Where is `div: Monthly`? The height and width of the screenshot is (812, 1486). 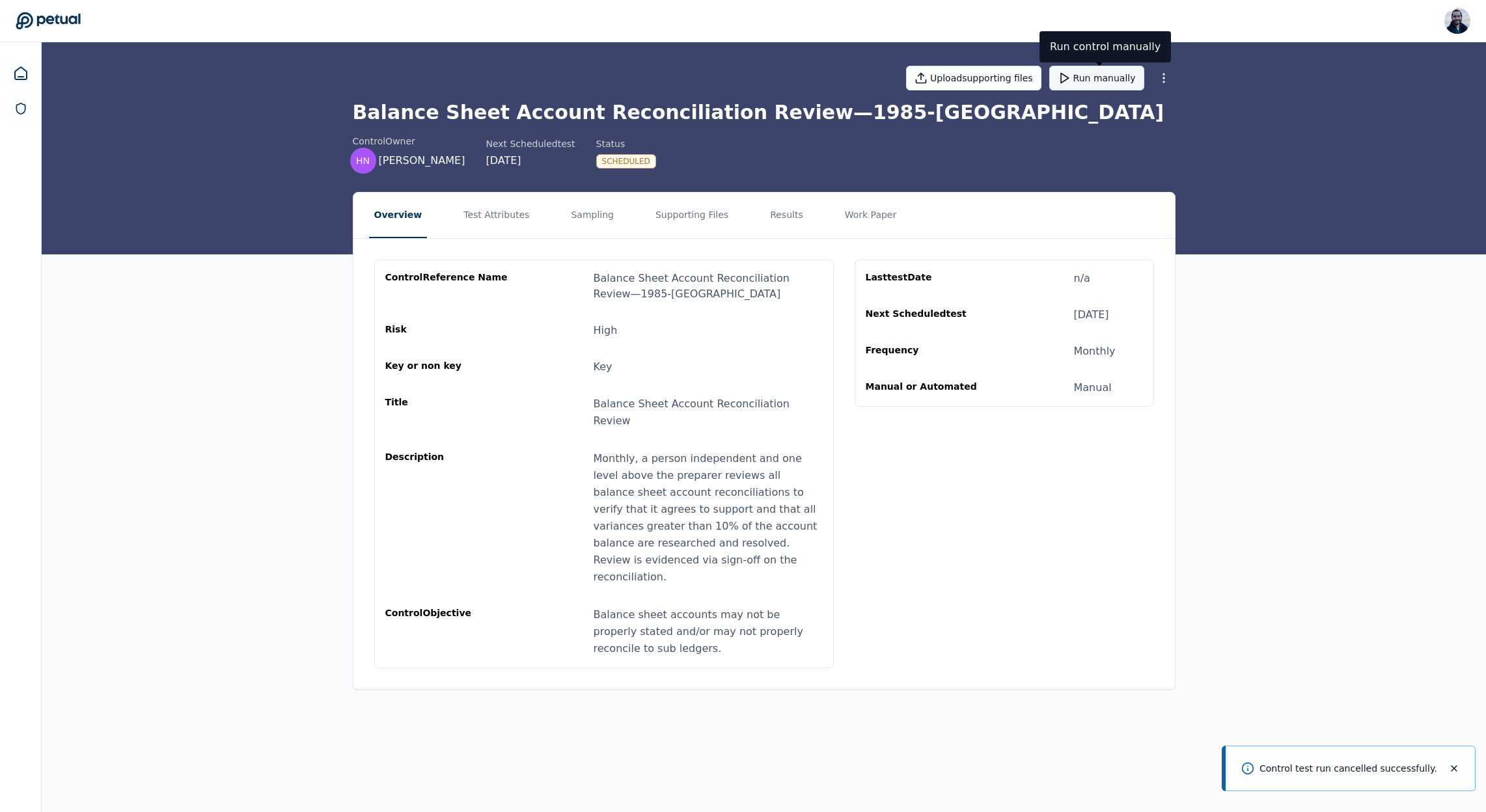 div: Monthly is located at coordinates (1095, 352).